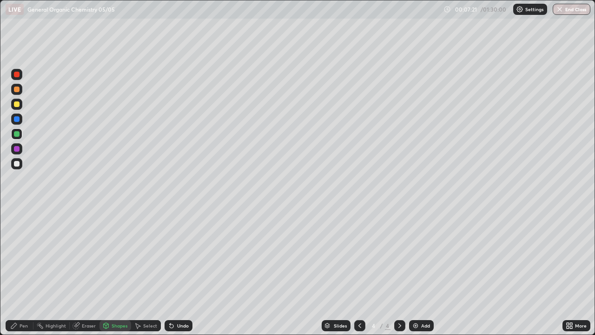 This screenshot has width=595, height=335. I want to click on img: add-slide-button, so click(415, 325).